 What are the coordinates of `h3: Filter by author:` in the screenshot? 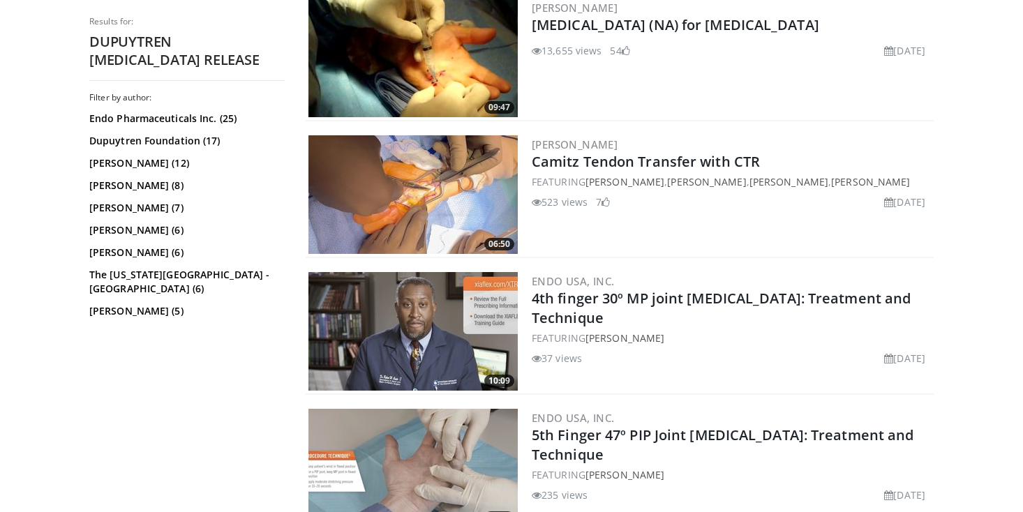 It's located at (187, 98).